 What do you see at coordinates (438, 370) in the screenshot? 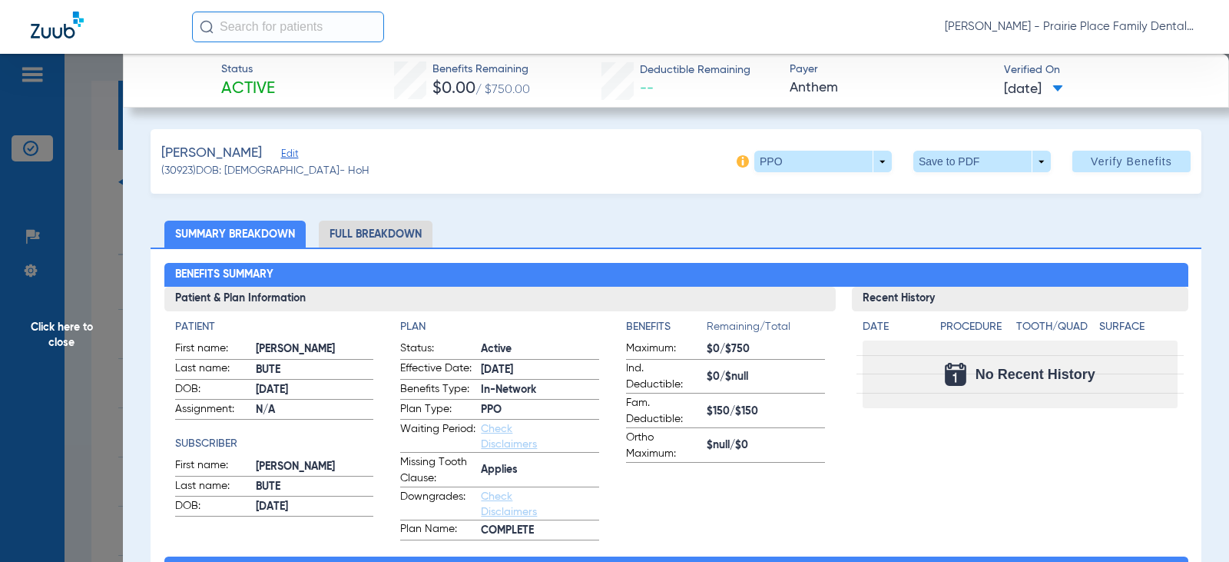
I see `span: Effective Date:` at bounding box center [438, 370].